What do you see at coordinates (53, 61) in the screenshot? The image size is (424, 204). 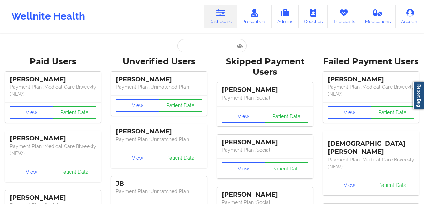 I see `div: Paid Users` at bounding box center [53, 61].